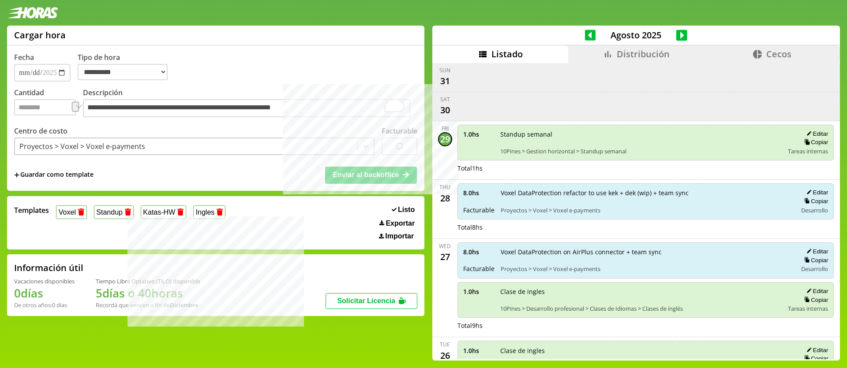 This screenshot has height=368, width=847. I want to click on span: Distribución, so click(643, 54).